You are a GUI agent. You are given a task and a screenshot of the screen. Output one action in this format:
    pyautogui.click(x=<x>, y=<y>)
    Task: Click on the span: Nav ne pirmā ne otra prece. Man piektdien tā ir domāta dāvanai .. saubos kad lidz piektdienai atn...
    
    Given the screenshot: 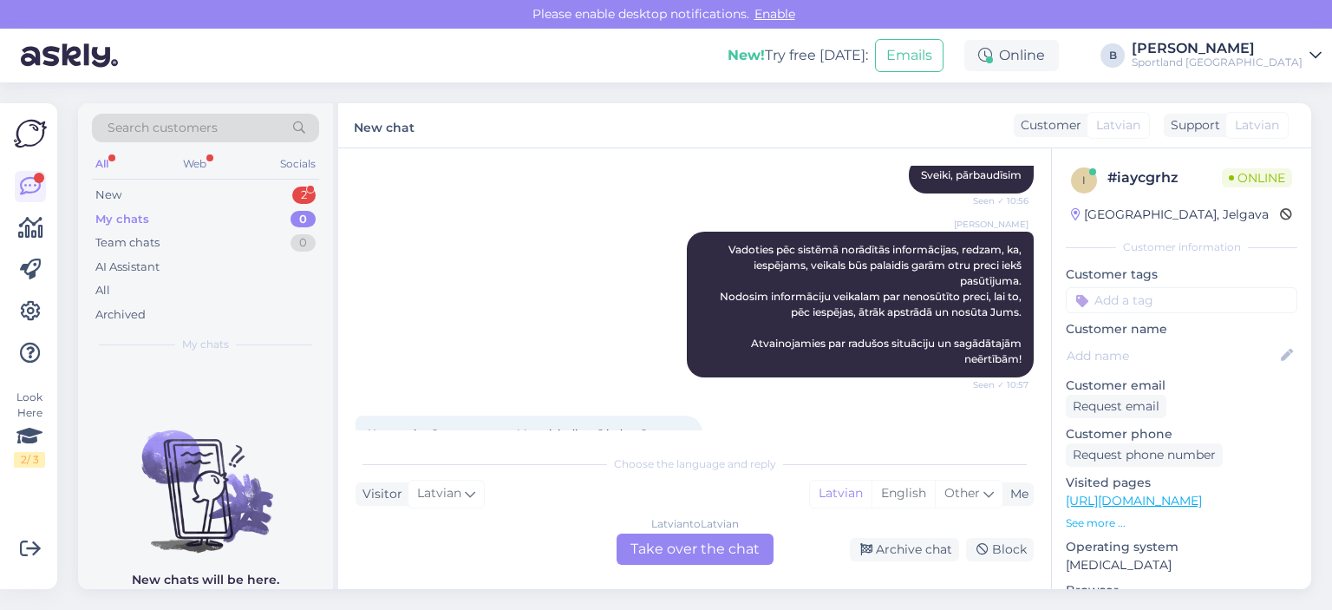 What is the action you would take?
    pyautogui.click(x=513, y=440)
    